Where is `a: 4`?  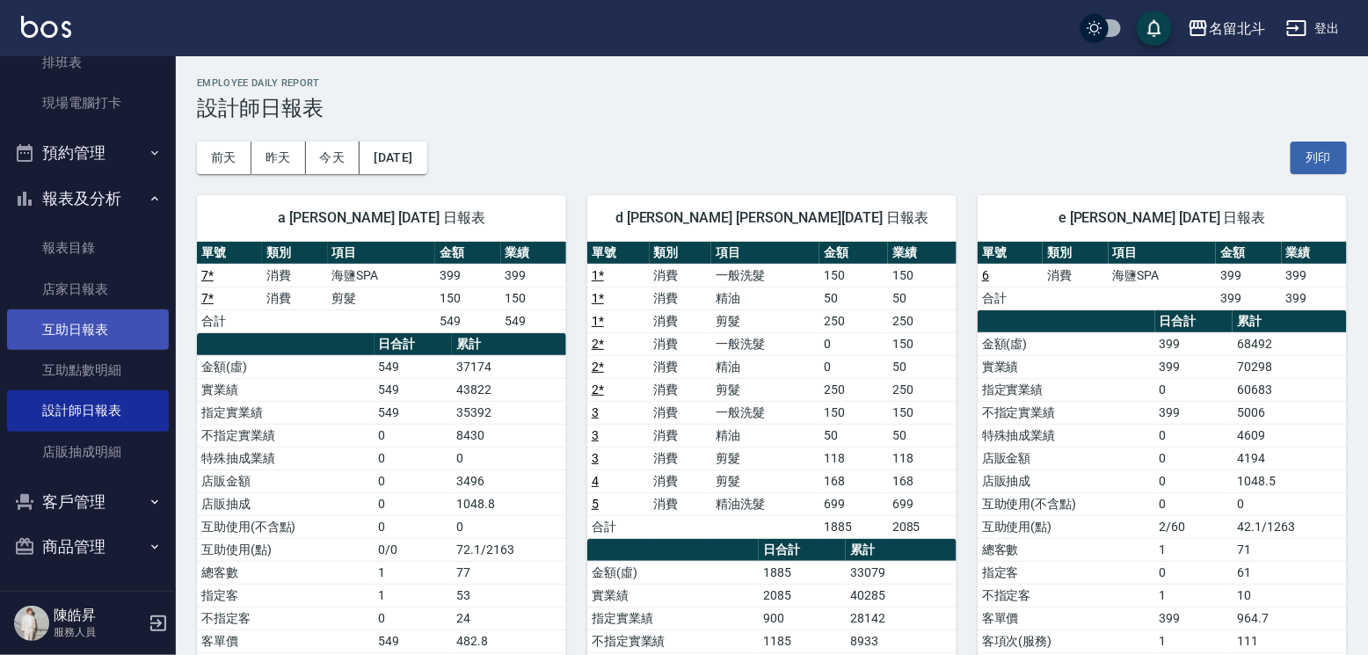 a: 4 is located at coordinates (595, 481).